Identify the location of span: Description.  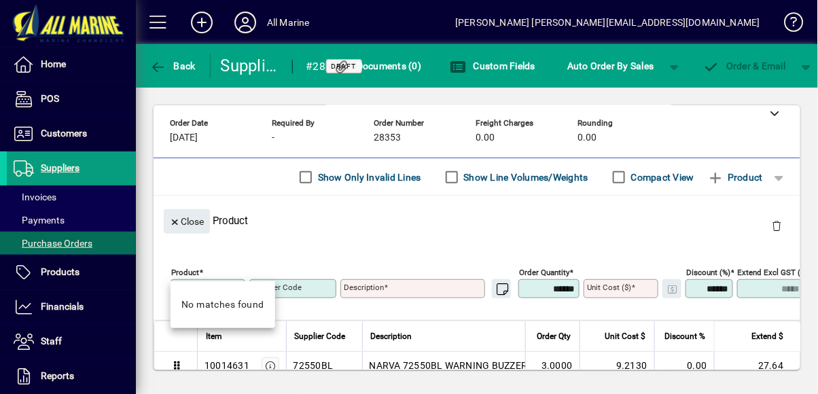
(392, 336).